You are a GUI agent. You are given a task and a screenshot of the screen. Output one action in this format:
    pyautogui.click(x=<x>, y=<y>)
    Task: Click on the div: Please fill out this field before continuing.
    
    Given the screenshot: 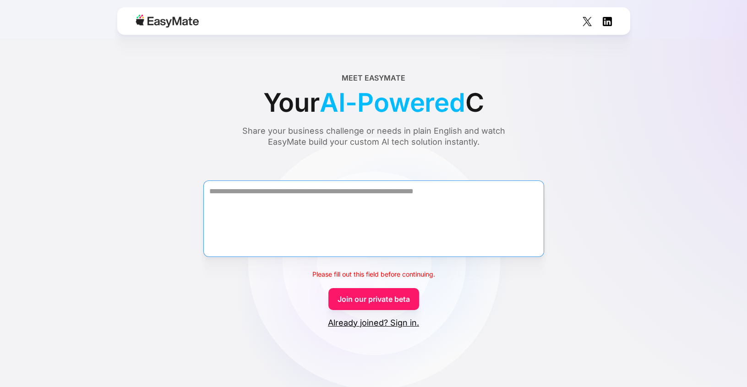 What is the action you would take?
    pyautogui.click(x=374, y=274)
    